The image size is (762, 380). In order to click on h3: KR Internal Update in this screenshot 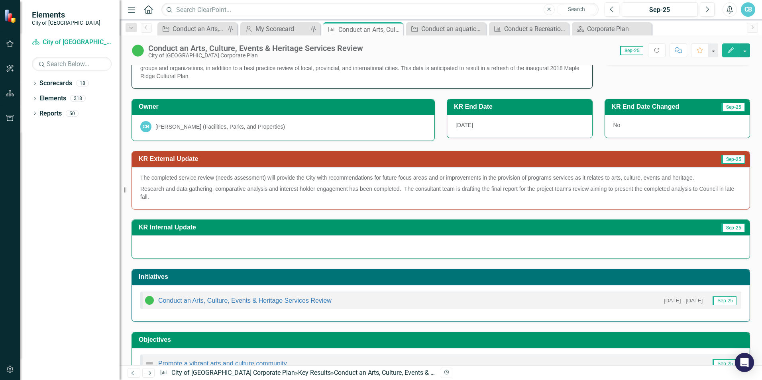, I will do `click(352, 228)`.